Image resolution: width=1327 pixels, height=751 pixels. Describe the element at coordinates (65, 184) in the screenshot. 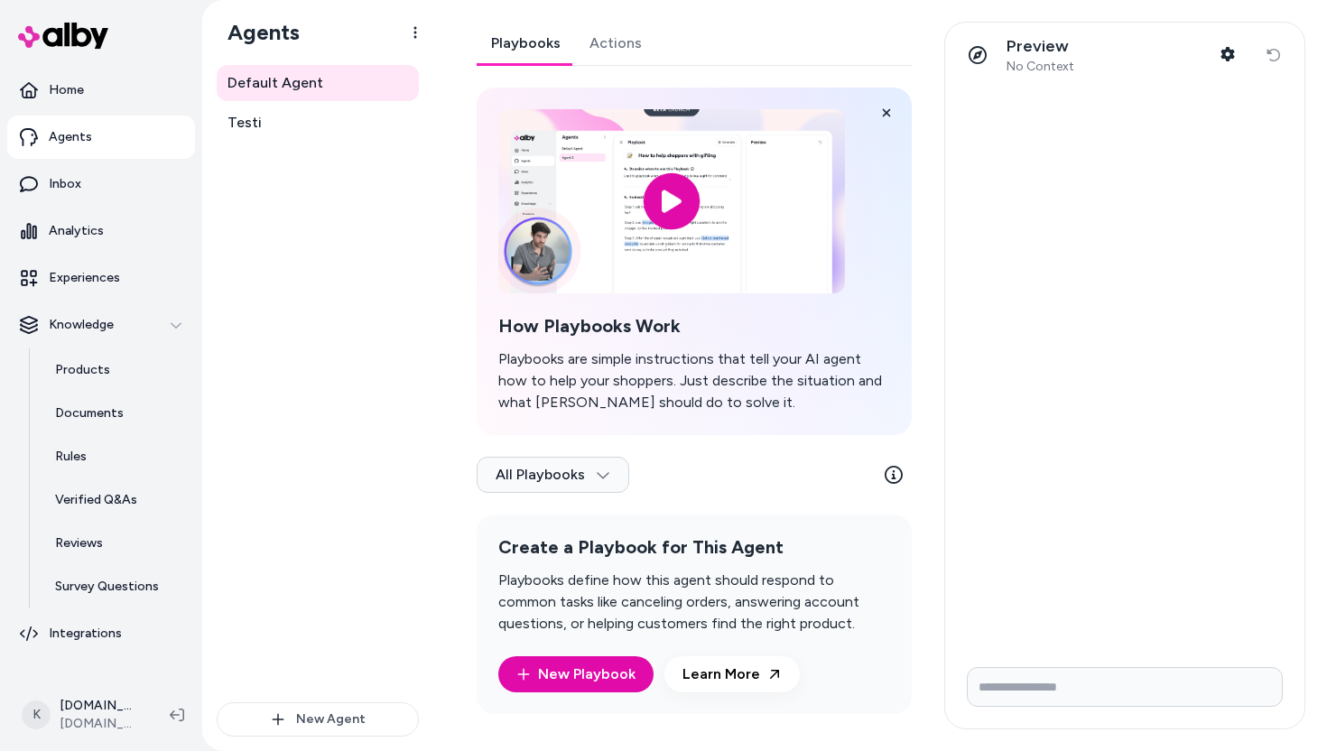

I see `p: Inbox` at that location.